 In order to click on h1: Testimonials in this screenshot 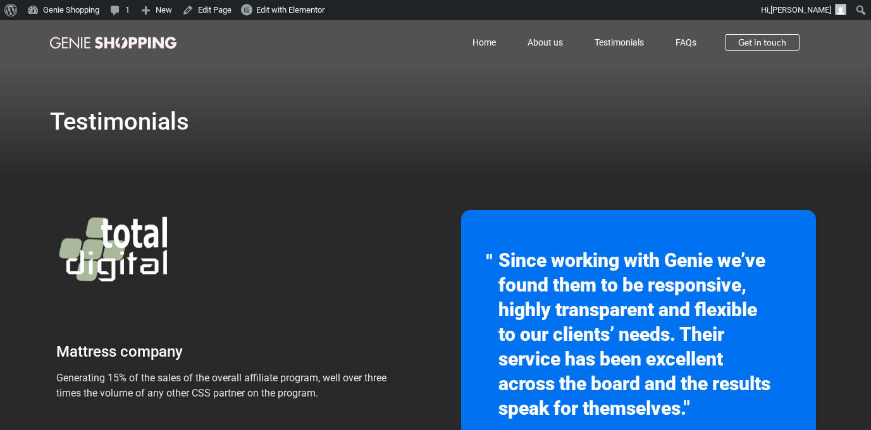, I will do `click(436, 122)`.